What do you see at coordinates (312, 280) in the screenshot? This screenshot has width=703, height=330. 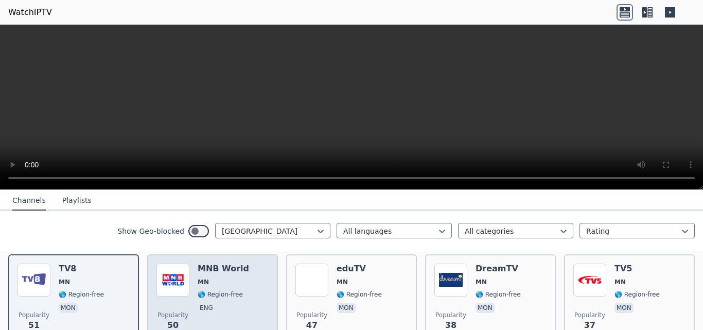 I see `img: eduTV` at bounding box center [312, 280].